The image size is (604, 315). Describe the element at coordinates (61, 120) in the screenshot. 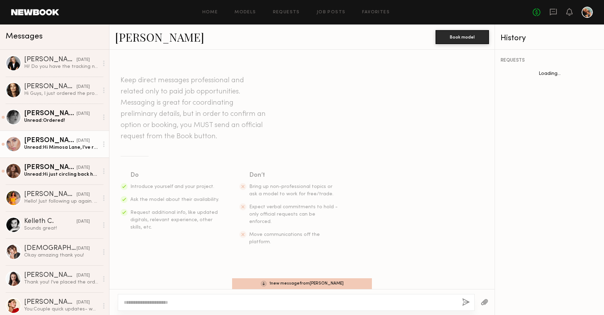

I see `div: Unread: Ordered!` at that location.